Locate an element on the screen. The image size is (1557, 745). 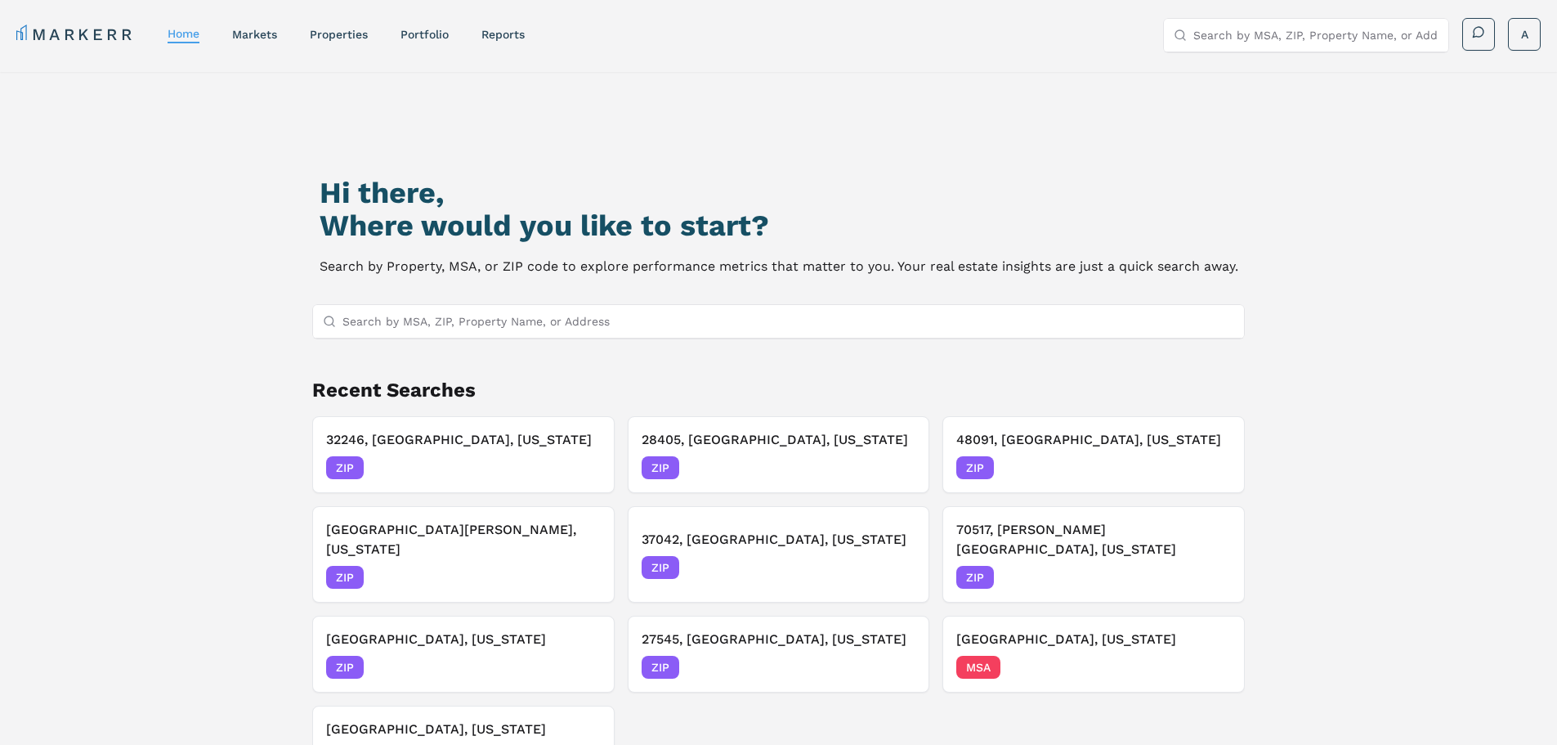
a: properties is located at coordinates (338, 34).